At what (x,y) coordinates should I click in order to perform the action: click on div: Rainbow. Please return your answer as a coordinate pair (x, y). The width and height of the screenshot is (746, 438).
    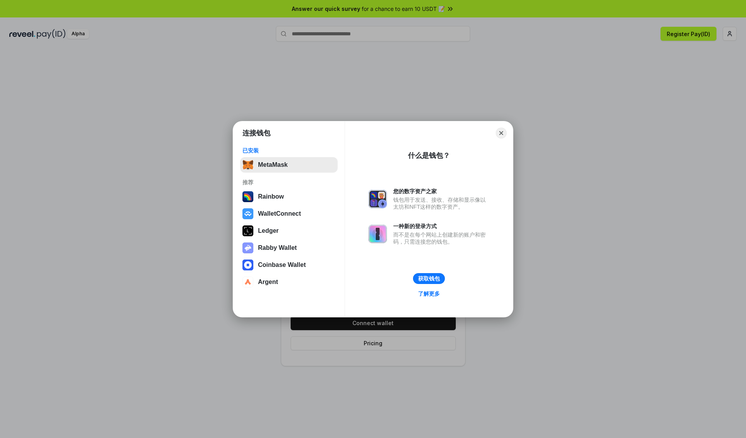
    Looking at the image, I should click on (271, 197).